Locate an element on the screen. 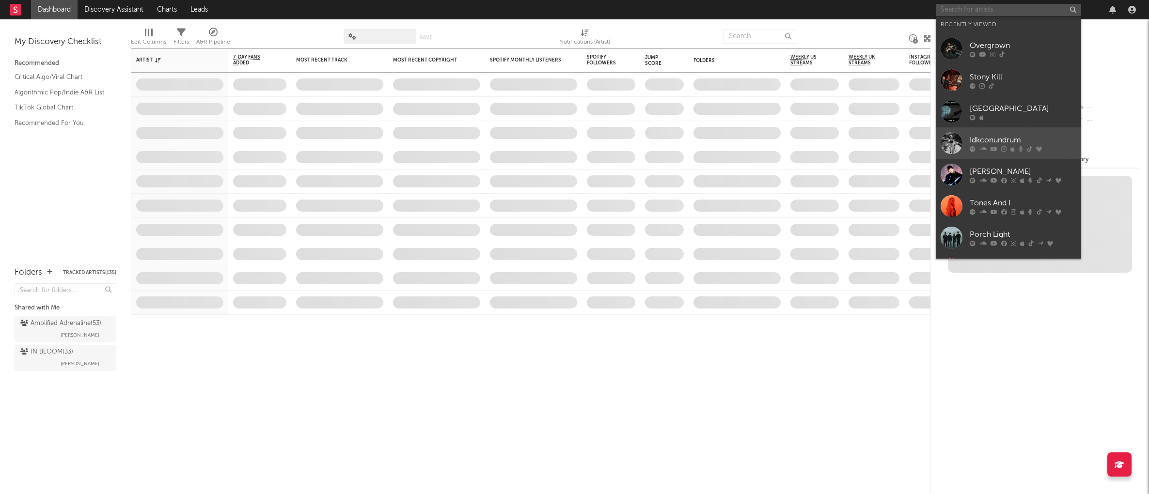  div: Jump Score is located at coordinates (657, 61).